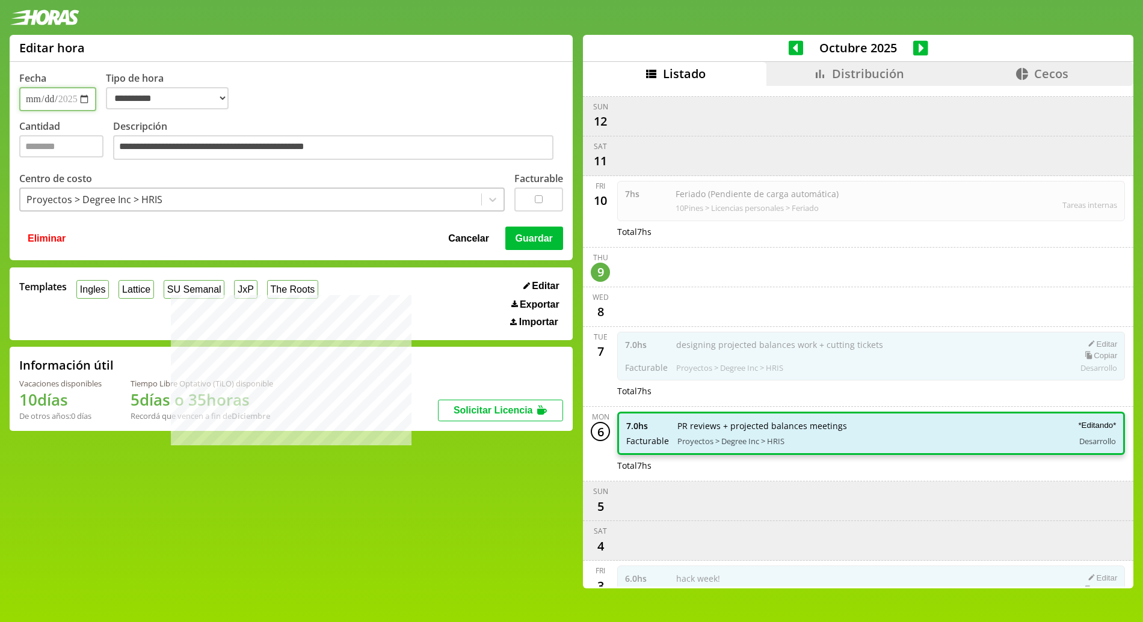 The height and width of the screenshot is (622, 1143). I want to click on button: Solicitar Licencia, so click(500, 411).